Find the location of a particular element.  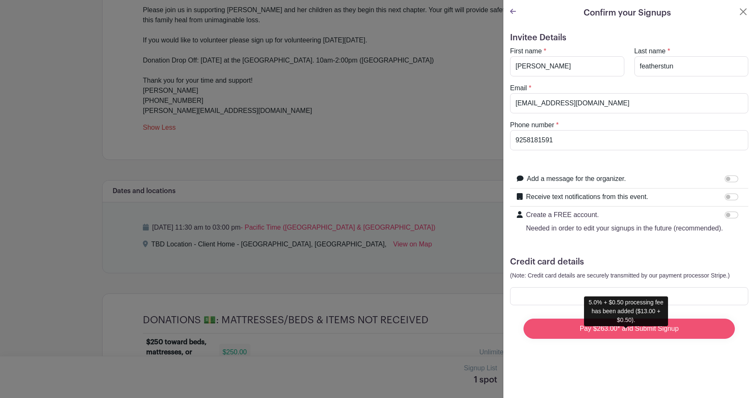

div: 5.0% + $0.50 processing fee has been added ($13.00 + $0.50). is located at coordinates (626, 311).